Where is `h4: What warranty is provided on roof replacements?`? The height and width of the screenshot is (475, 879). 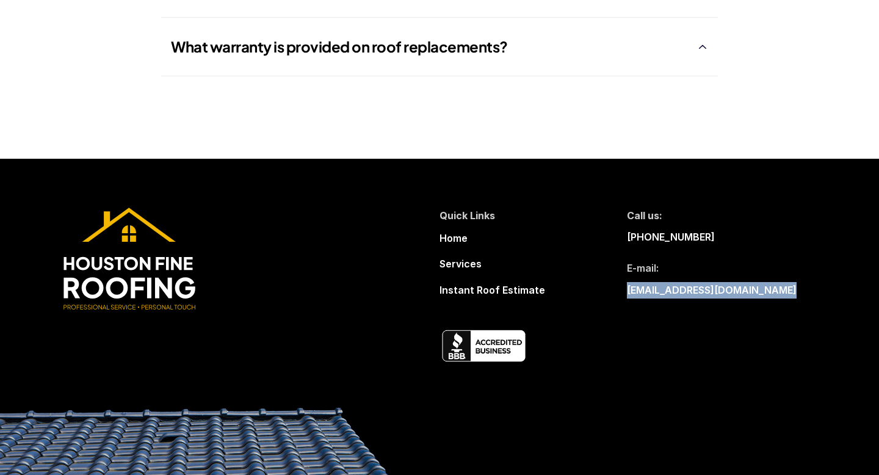
h4: What warranty is provided on roof replacements? is located at coordinates (431, 47).